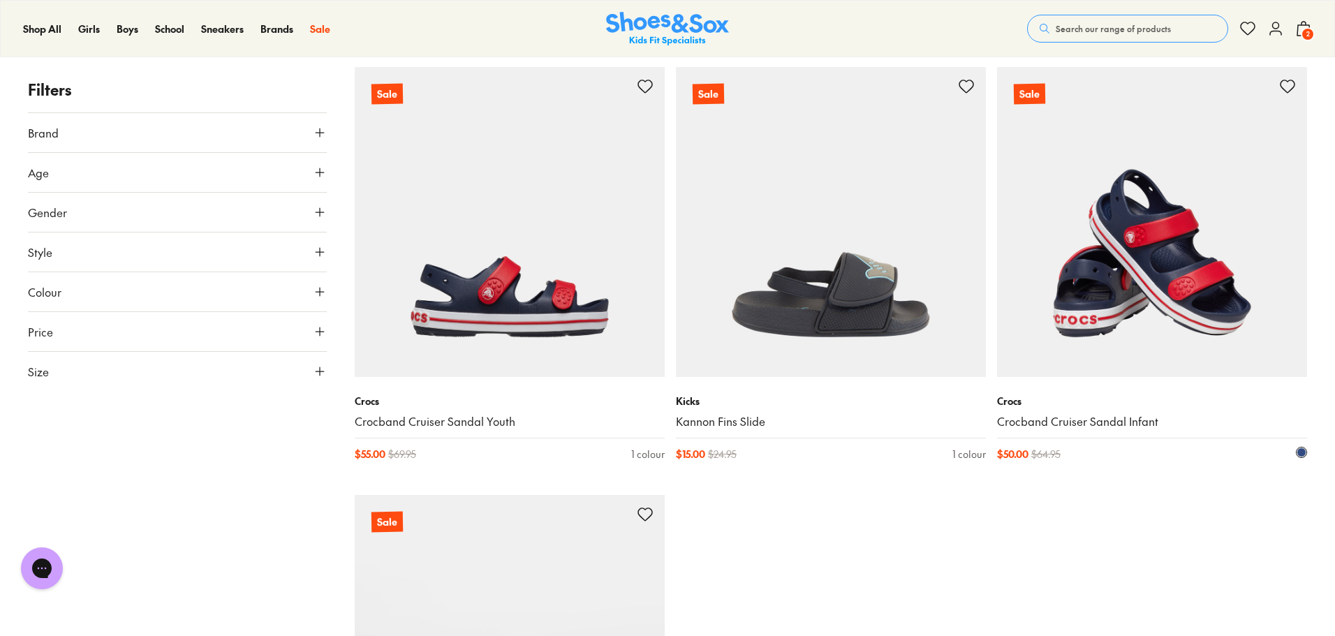  What do you see at coordinates (402, 454) in the screenshot?
I see `span: $ 69.95` at bounding box center [402, 454].